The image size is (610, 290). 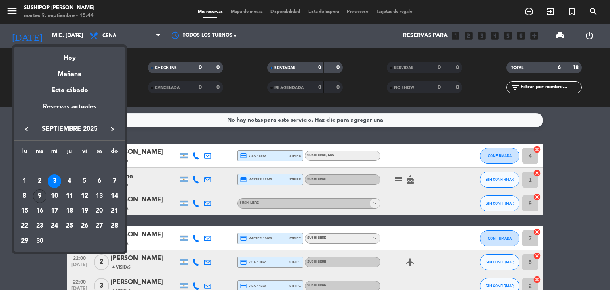 I want to click on th: sábado, so click(x=100, y=153).